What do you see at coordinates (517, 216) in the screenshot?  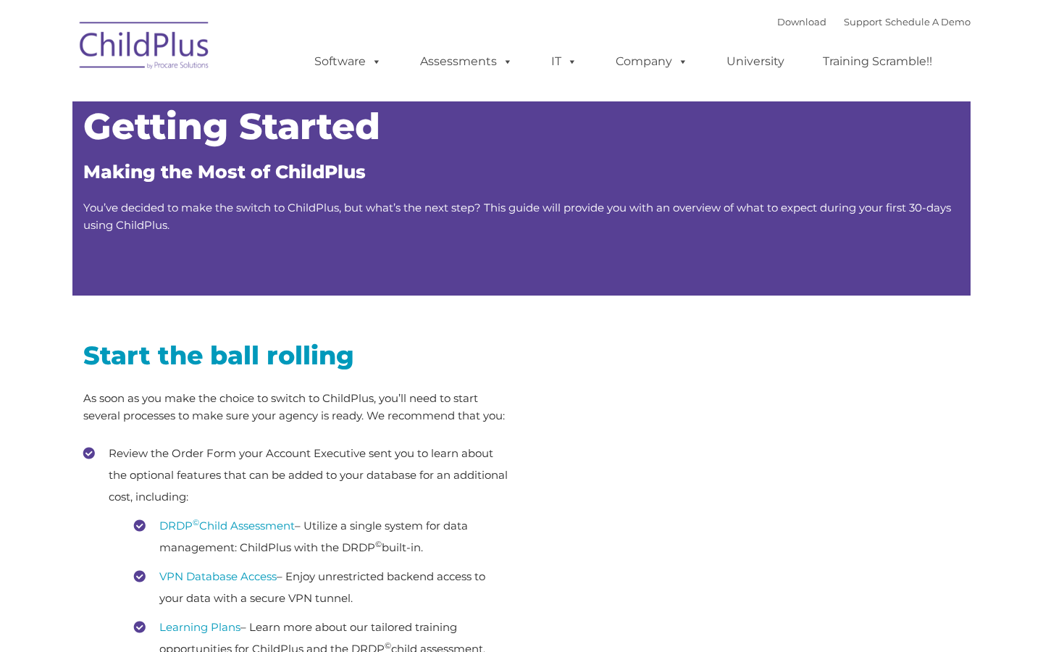 I see `span: You’ve decided to make the switch to ChildPlus, but what’s the next step? This guide will provide...` at bounding box center [517, 216].